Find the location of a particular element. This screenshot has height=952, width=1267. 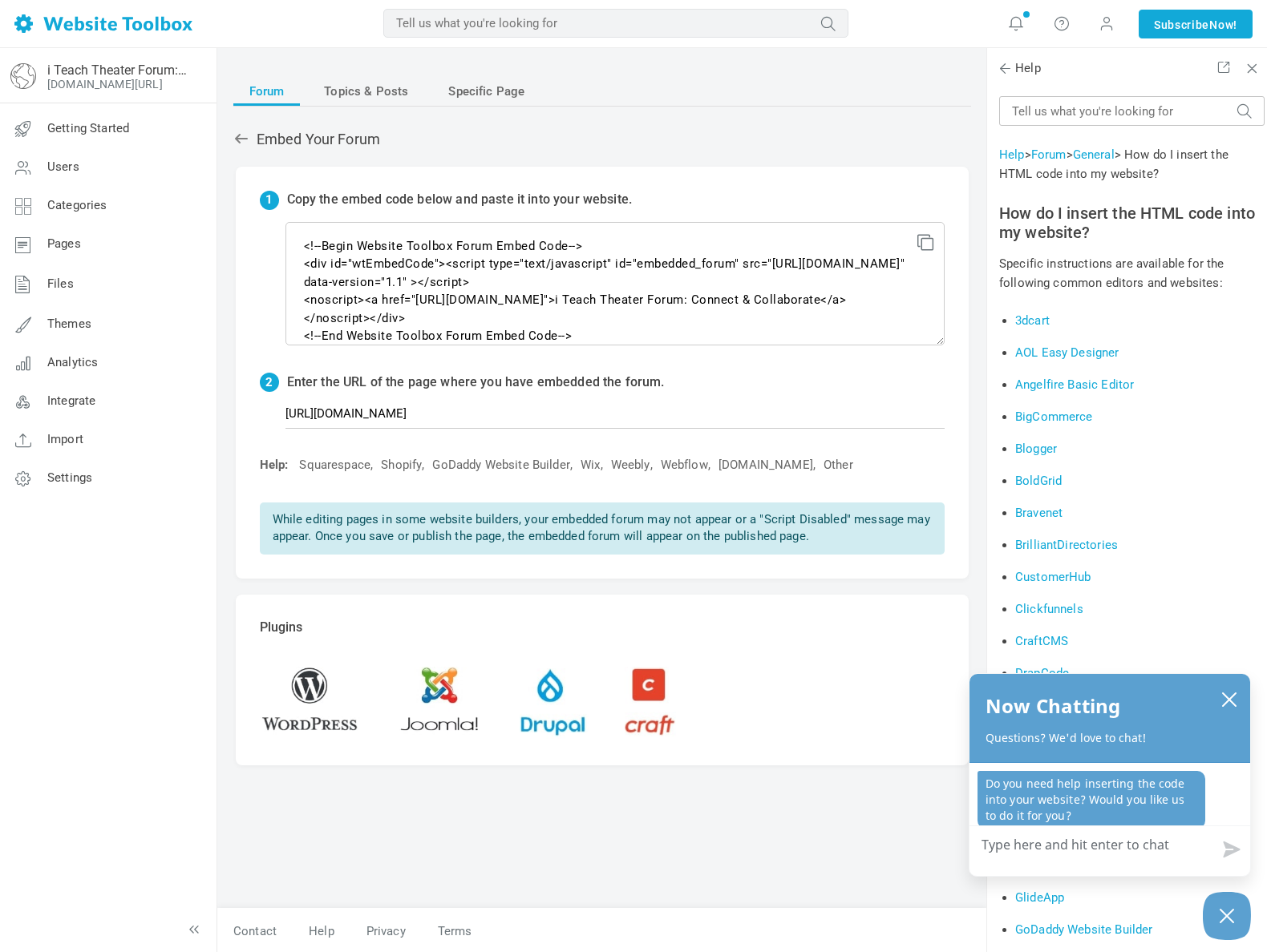

span: > > > How do I insert the HTML code into my website? is located at coordinates (1113, 165).